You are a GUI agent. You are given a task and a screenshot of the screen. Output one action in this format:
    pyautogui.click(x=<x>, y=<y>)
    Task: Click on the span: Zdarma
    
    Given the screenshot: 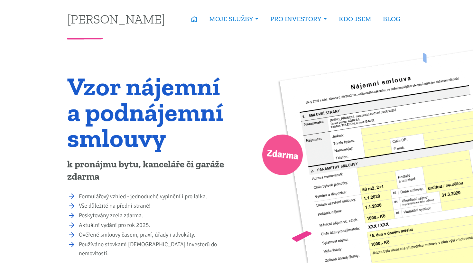 What is the action you would take?
    pyautogui.click(x=283, y=155)
    